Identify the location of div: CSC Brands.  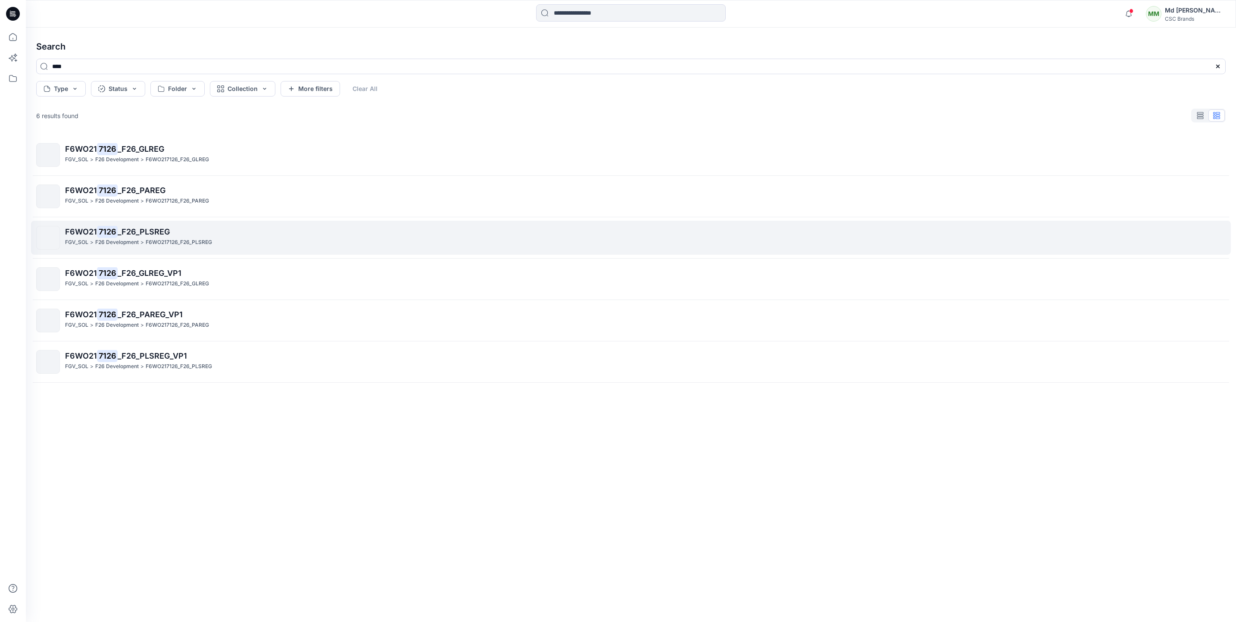
(1195, 19).